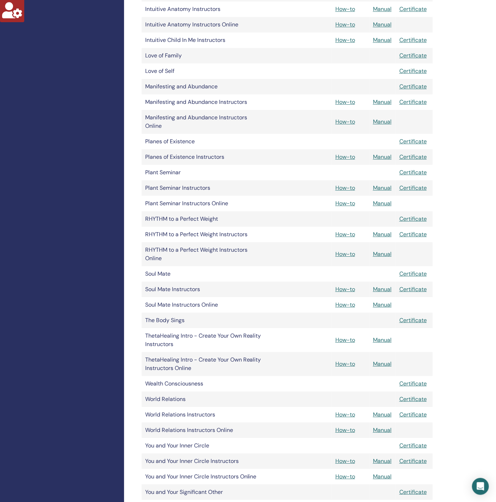  I want to click on td: Manifesting and Abundance, so click(205, 87).